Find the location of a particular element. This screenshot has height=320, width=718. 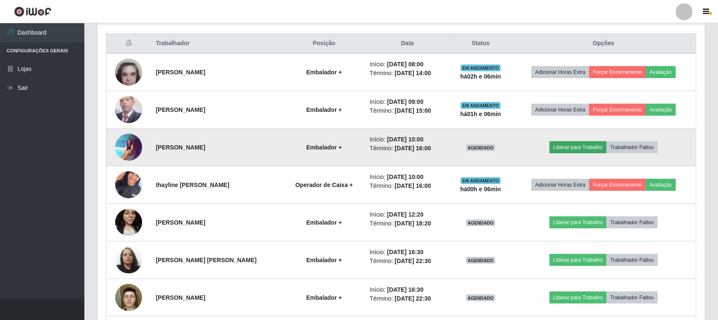

th: Status is located at coordinates (481, 43).